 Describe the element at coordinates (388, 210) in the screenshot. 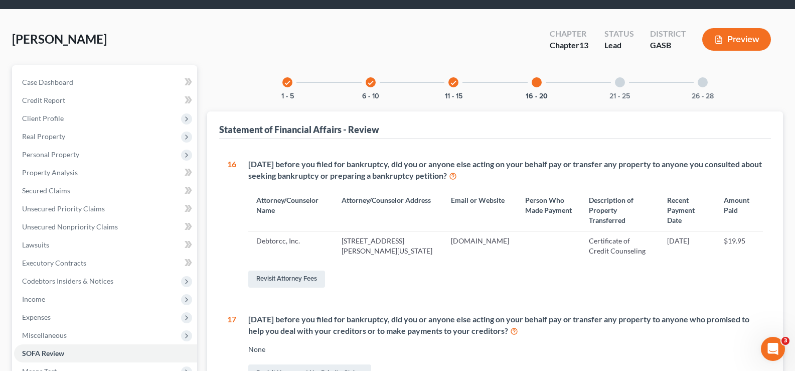

I see `th: Attorney/Counselor Address` at that location.